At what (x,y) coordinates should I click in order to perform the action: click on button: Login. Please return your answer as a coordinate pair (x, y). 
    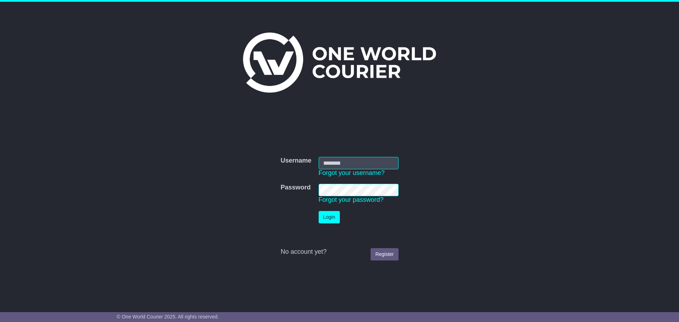
    Looking at the image, I should click on (329, 217).